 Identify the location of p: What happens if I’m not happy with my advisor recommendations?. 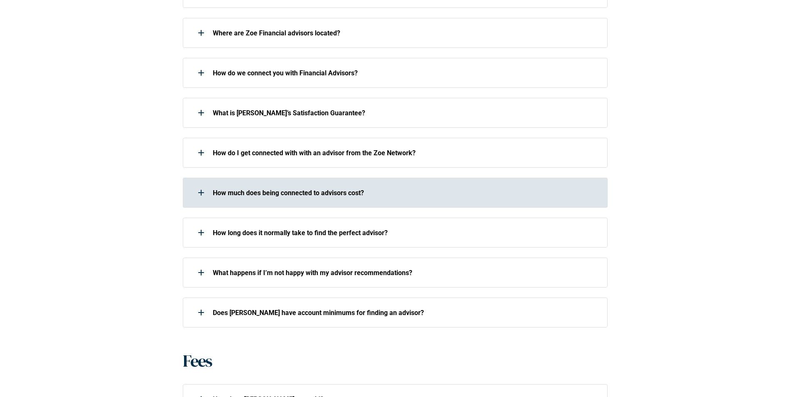
(405, 273).